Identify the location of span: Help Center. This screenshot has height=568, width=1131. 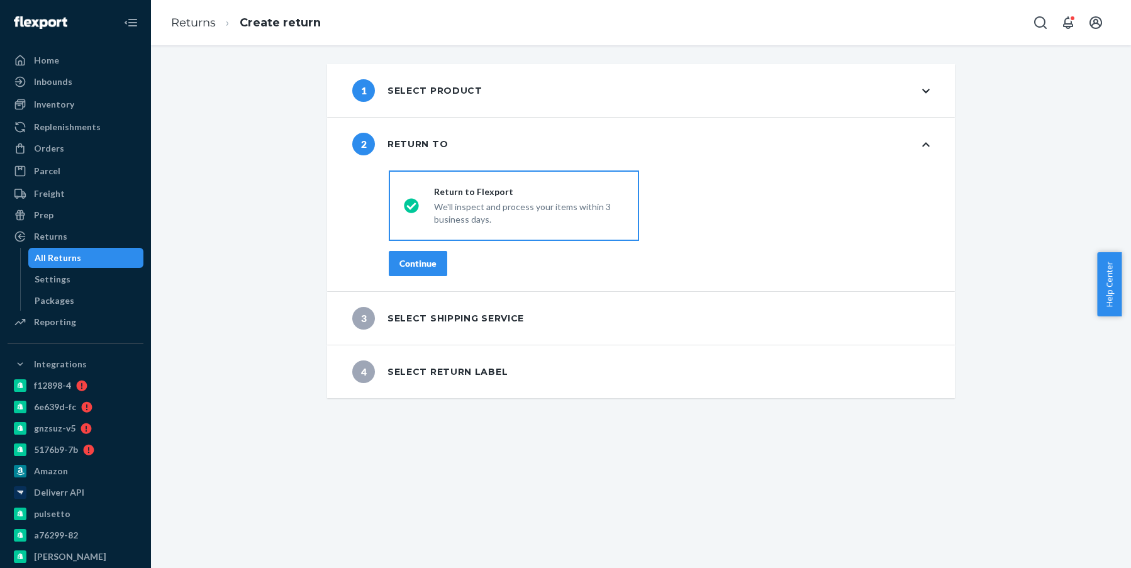
(1109, 284).